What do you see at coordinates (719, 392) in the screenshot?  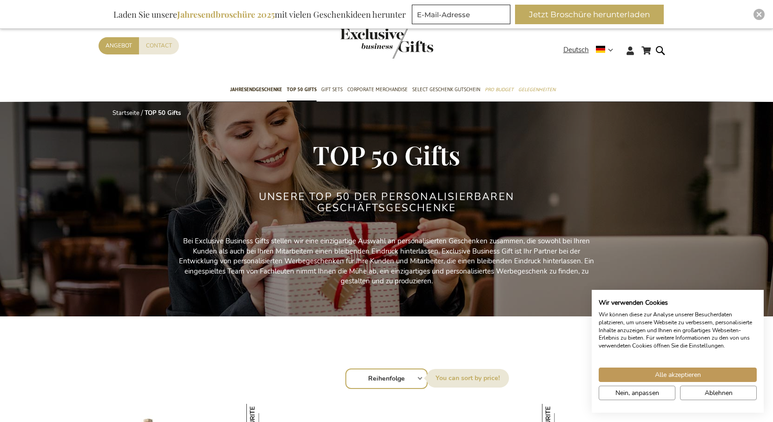 I see `span: Ablehnen` at bounding box center [719, 392].